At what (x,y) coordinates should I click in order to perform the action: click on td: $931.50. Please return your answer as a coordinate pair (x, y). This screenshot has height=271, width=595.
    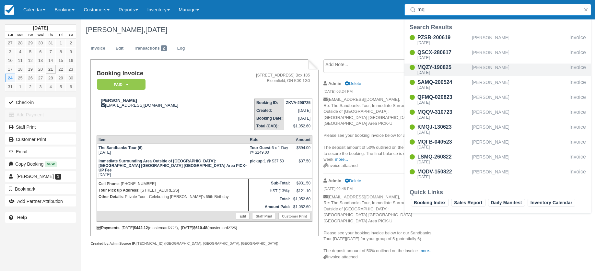
    Looking at the image, I should click on (302, 183).